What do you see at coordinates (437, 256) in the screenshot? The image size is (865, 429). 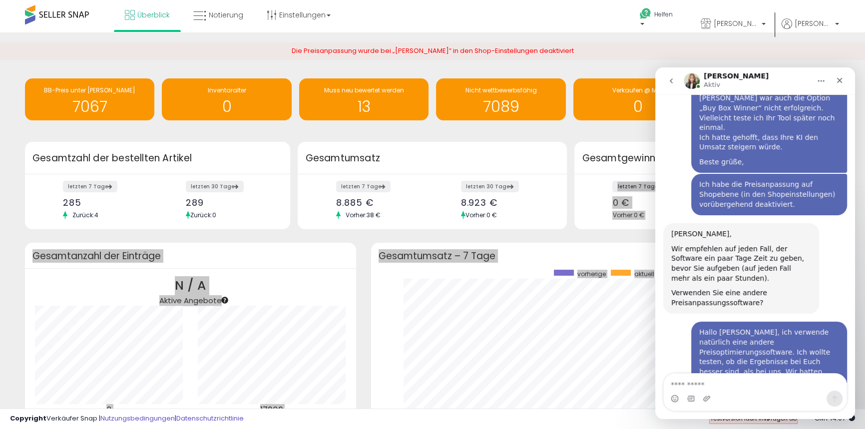 I see `font: Gesamtumsatz – 7 Tage` at bounding box center [437, 256].